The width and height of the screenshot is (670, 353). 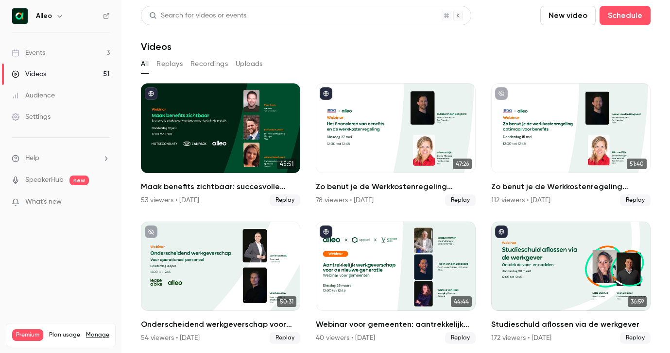 What do you see at coordinates (461, 302) in the screenshot?
I see `span: 44:44` at bounding box center [461, 302].